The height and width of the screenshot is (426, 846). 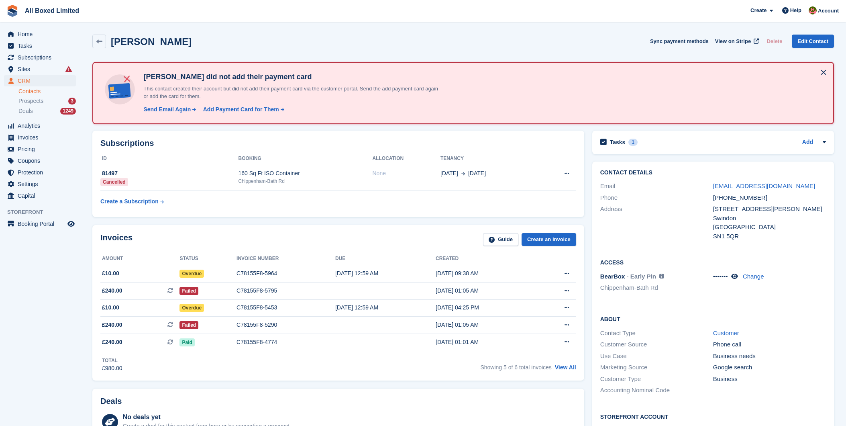 What do you see at coordinates (187, 342) in the screenshot?
I see `span: Paid` at bounding box center [187, 342].